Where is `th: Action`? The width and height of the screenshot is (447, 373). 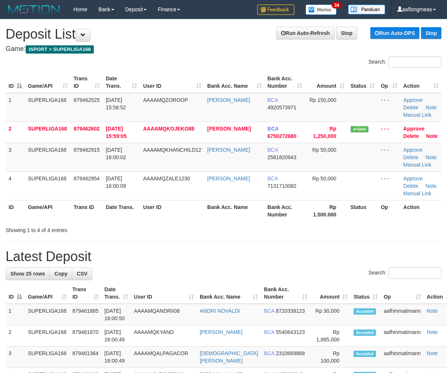 th: Action is located at coordinates (421, 211).